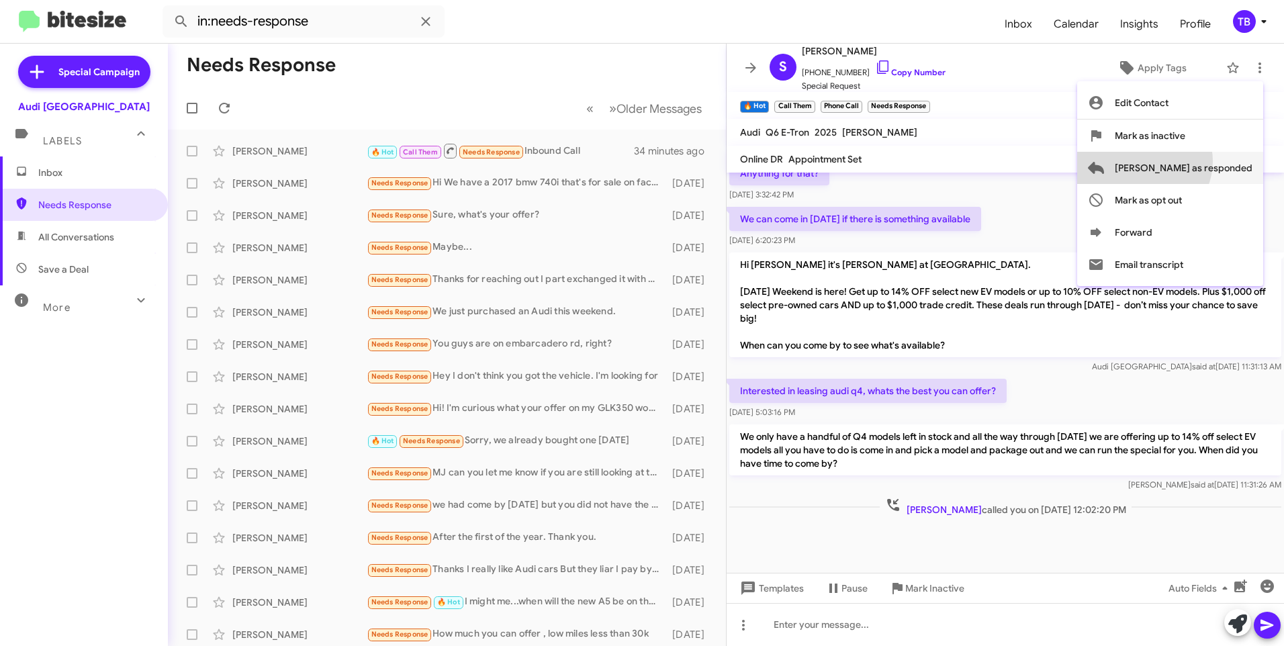 The image size is (1284, 646). I want to click on button: Email transcript, so click(1170, 265).